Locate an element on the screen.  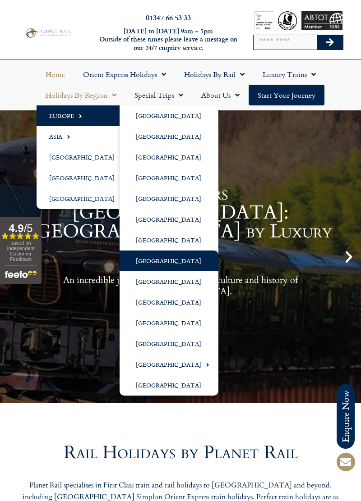
a: Start your Journey is located at coordinates (286, 95).